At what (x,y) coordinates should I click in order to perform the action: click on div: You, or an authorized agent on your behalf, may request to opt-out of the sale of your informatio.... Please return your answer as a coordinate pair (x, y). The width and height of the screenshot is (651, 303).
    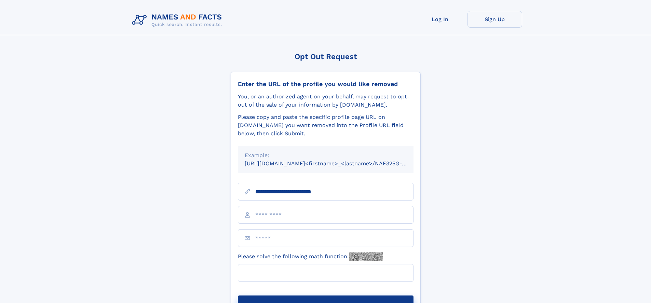
    Looking at the image, I should click on (326, 101).